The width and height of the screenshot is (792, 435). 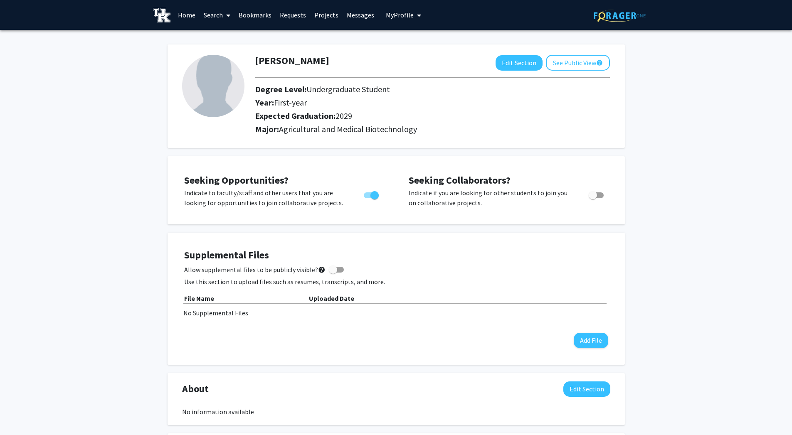 What do you see at coordinates (432, 129) in the screenshot?
I see `h2: Major:` at bounding box center [432, 129].